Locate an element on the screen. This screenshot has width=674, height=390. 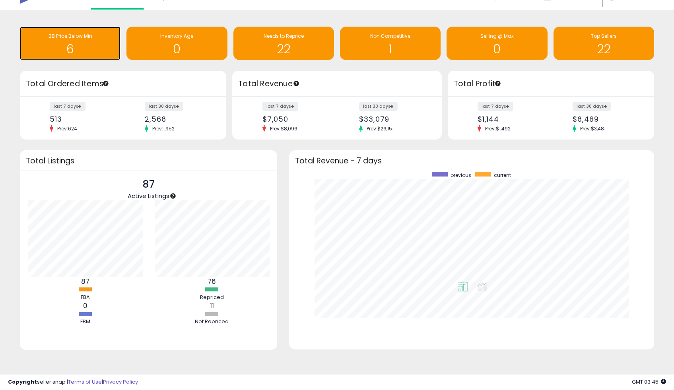
div: seller snap | | is located at coordinates (73, 382).